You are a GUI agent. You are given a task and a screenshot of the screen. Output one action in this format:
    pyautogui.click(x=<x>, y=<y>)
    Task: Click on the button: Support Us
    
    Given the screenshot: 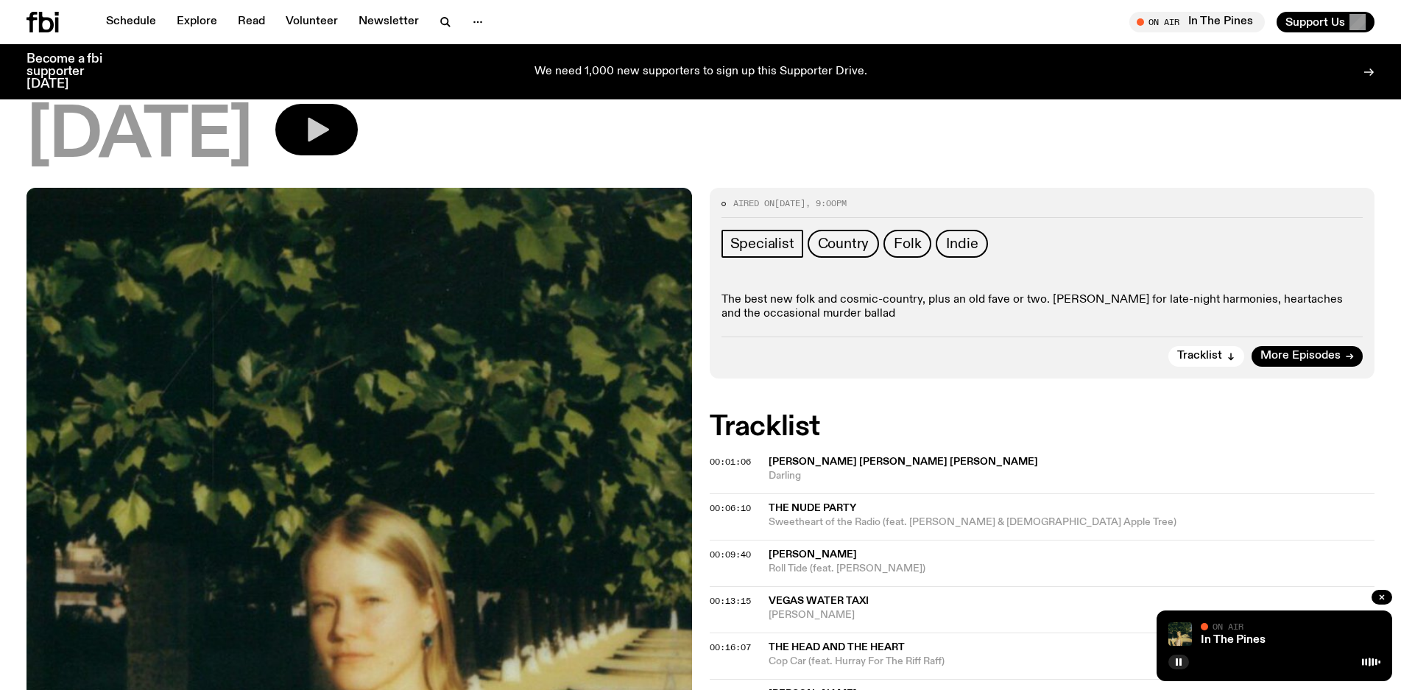 What is the action you would take?
    pyautogui.click(x=1326, y=22)
    